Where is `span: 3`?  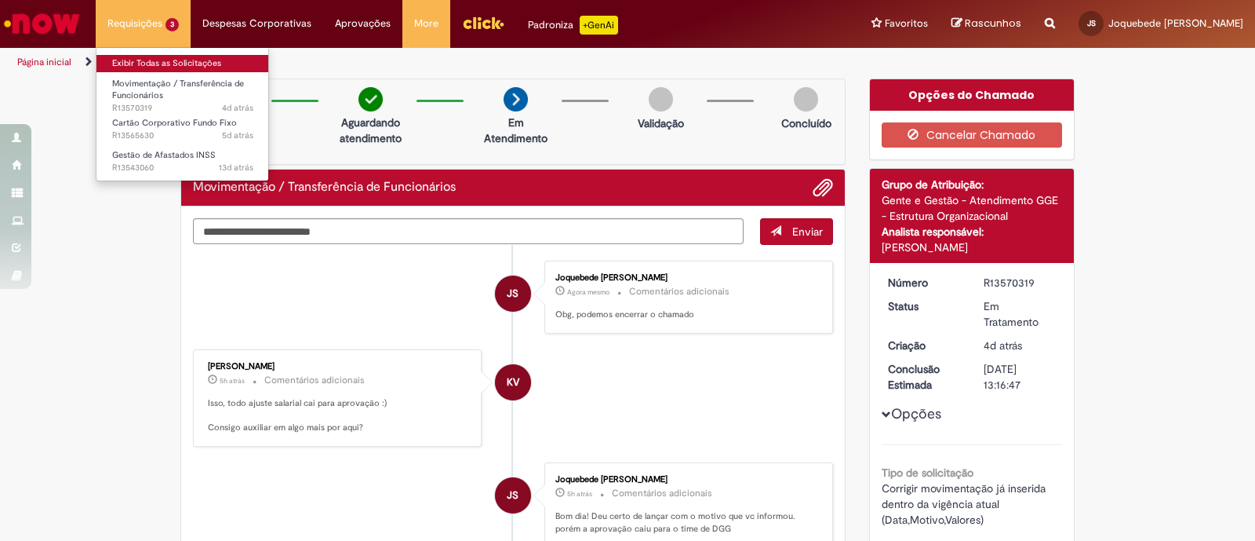
span: 3 is located at coordinates (172, 24).